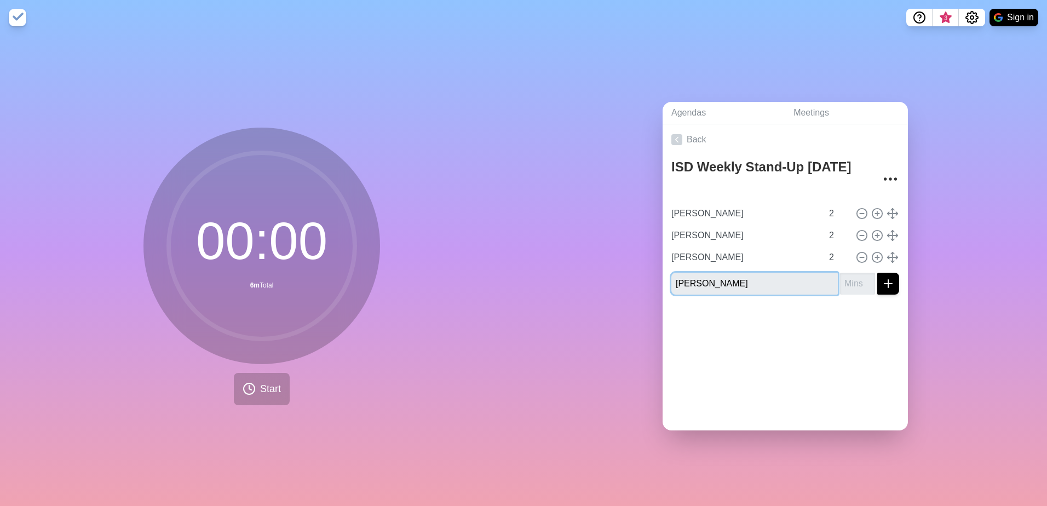 This screenshot has width=1047, height=506. I want to click on img: timeblocks logo, so click(18, 18).